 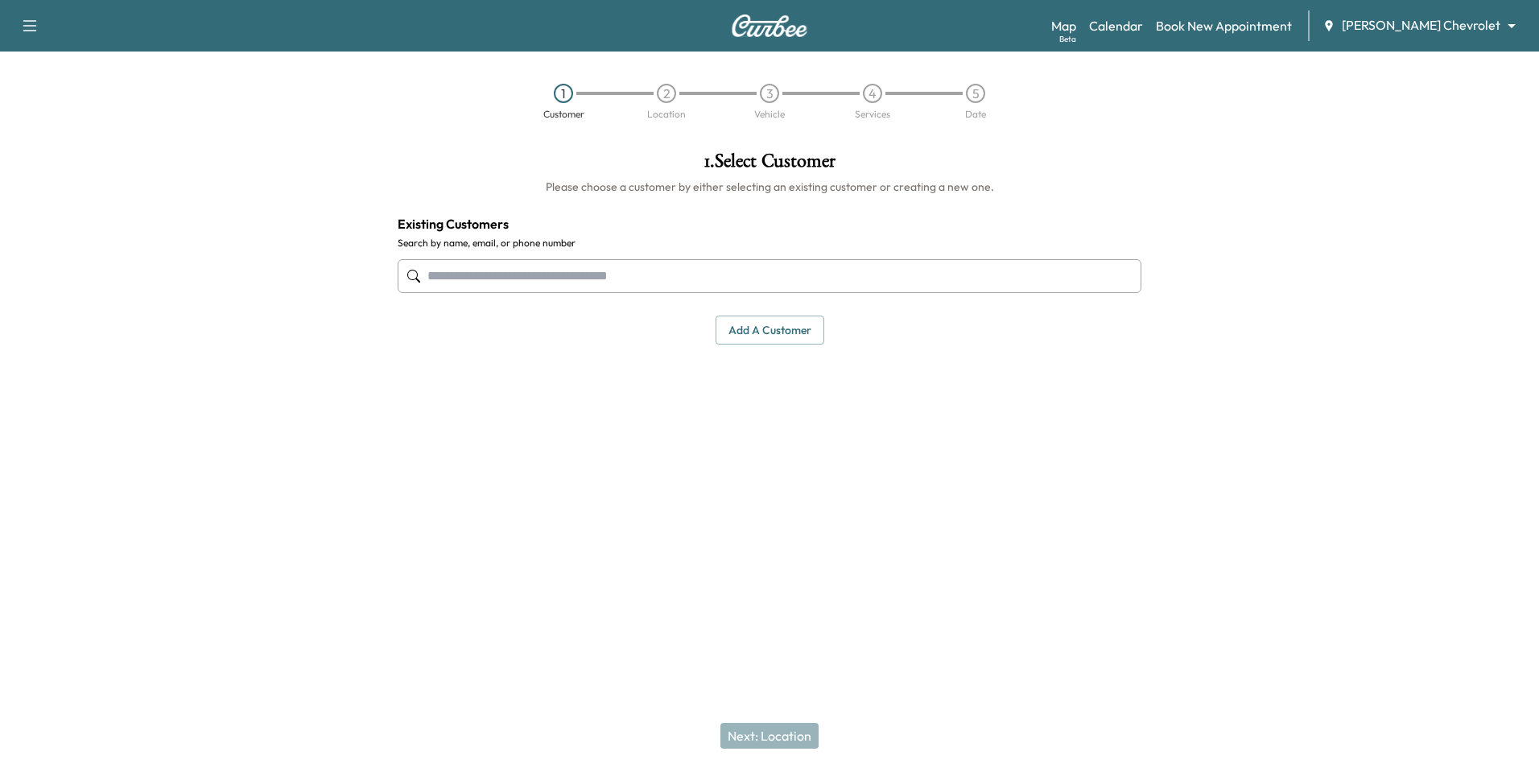 I want to click on div: Date, so click(x=975, y=114).